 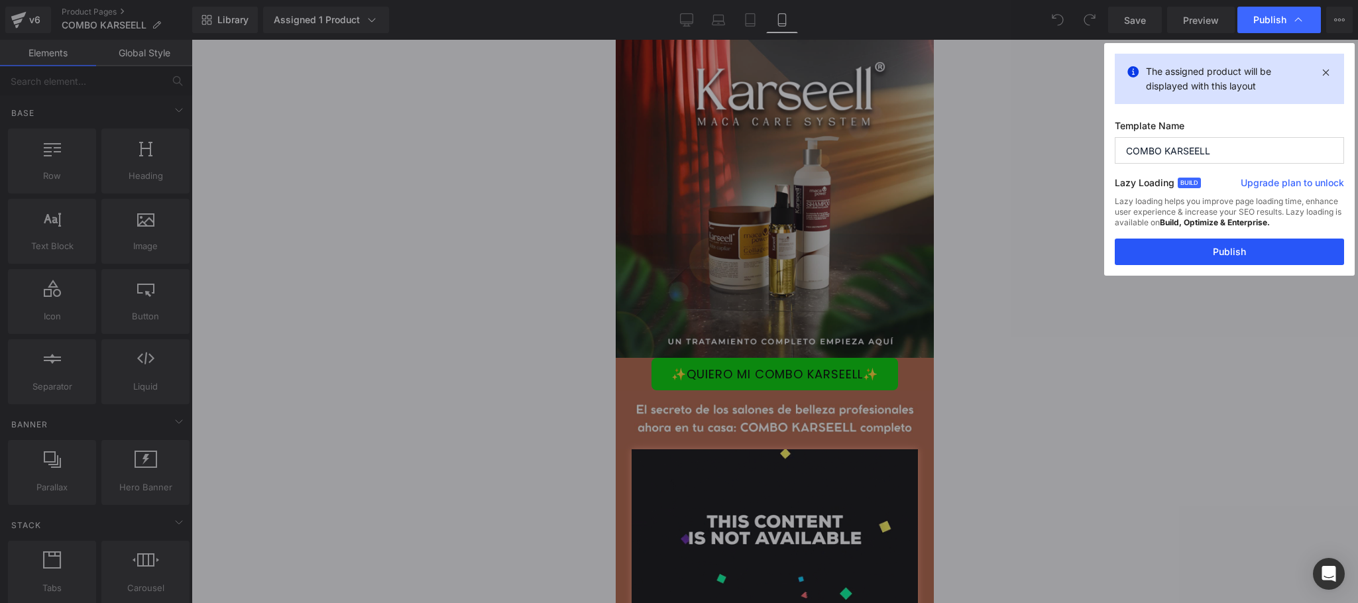 What do you see at coordinates (1270, 20) in the screenshot?
I see `span: Publish` at bounding box center [1270, 20].